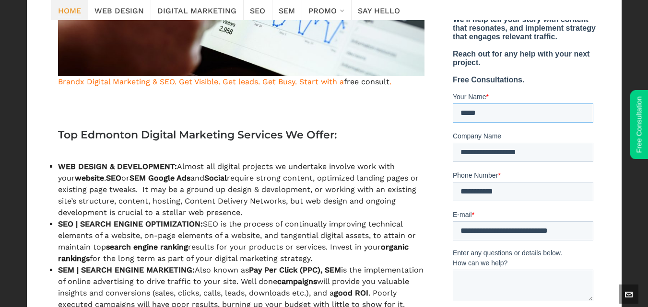  What do you see at coordinates (297, 281) in the screenshot?
I see `strong: campaigns` at bounding box center [297, 281].